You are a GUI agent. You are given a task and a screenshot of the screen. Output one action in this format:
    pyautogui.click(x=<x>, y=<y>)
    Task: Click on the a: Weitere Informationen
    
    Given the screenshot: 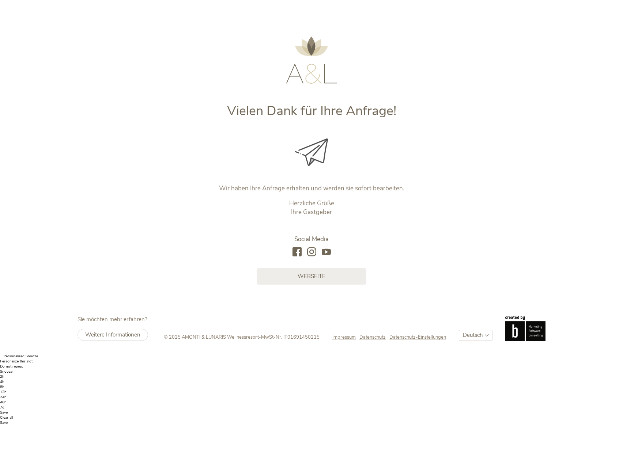 What is the action you would take?
    pyautogui.click(x=113, y=335)
    